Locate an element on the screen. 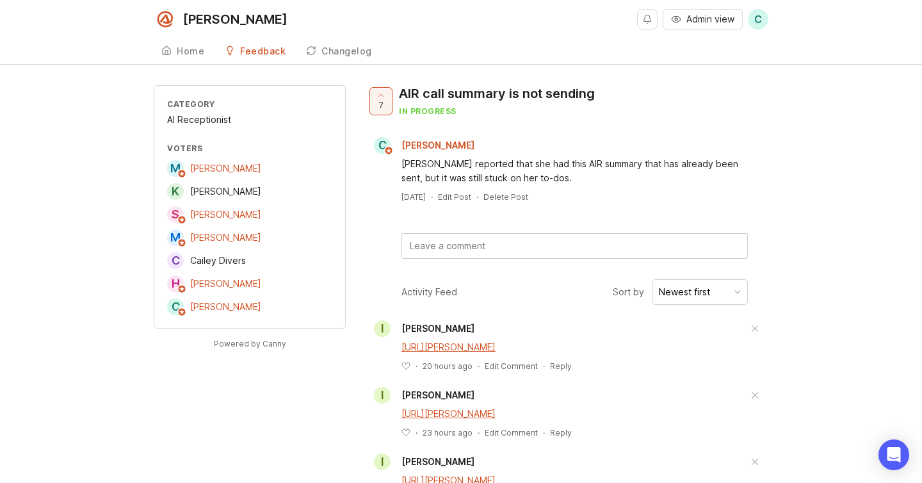 Image resolution: width=922 pixels, height=483 pixels. div: AIR call summary is not sending is located at coordinates (497, 94).